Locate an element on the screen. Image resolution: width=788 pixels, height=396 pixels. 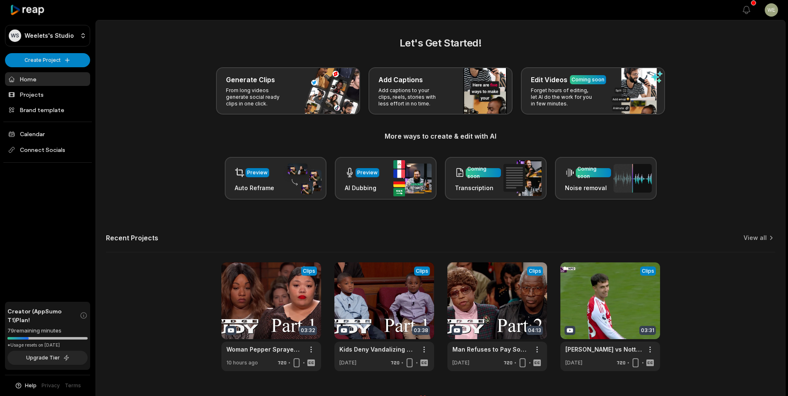
span: Connect Socials is located at coordinates (47, 150).